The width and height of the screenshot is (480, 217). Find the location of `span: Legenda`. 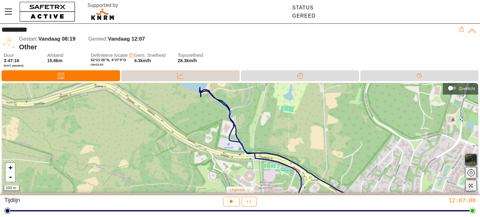

span: Legenda is located at coordinates (237, 190).